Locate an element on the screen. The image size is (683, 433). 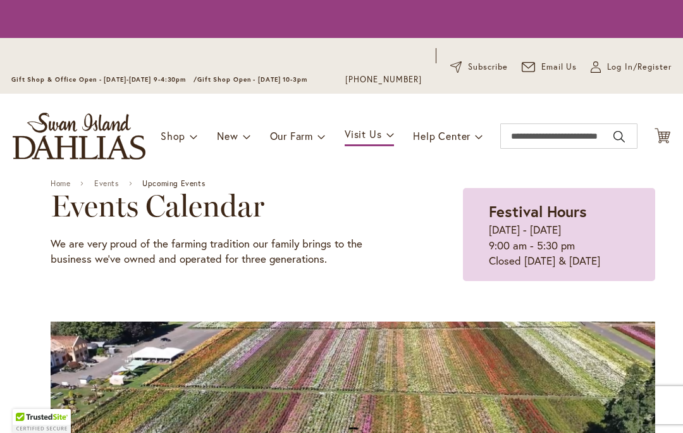
h2: Events Calendar is located at coordinates (225, 206).